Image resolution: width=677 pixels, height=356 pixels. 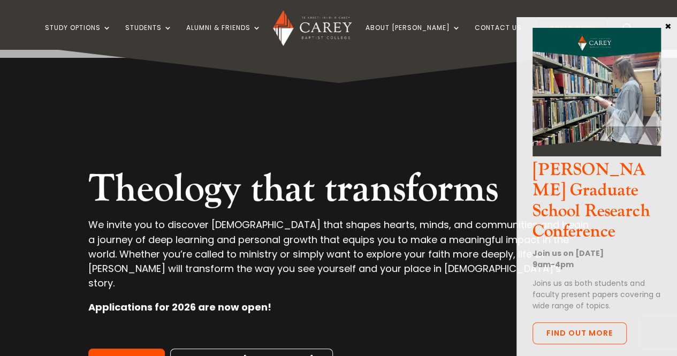 I want to click on strong: 9am-4pm, so click(x=553, y=264).